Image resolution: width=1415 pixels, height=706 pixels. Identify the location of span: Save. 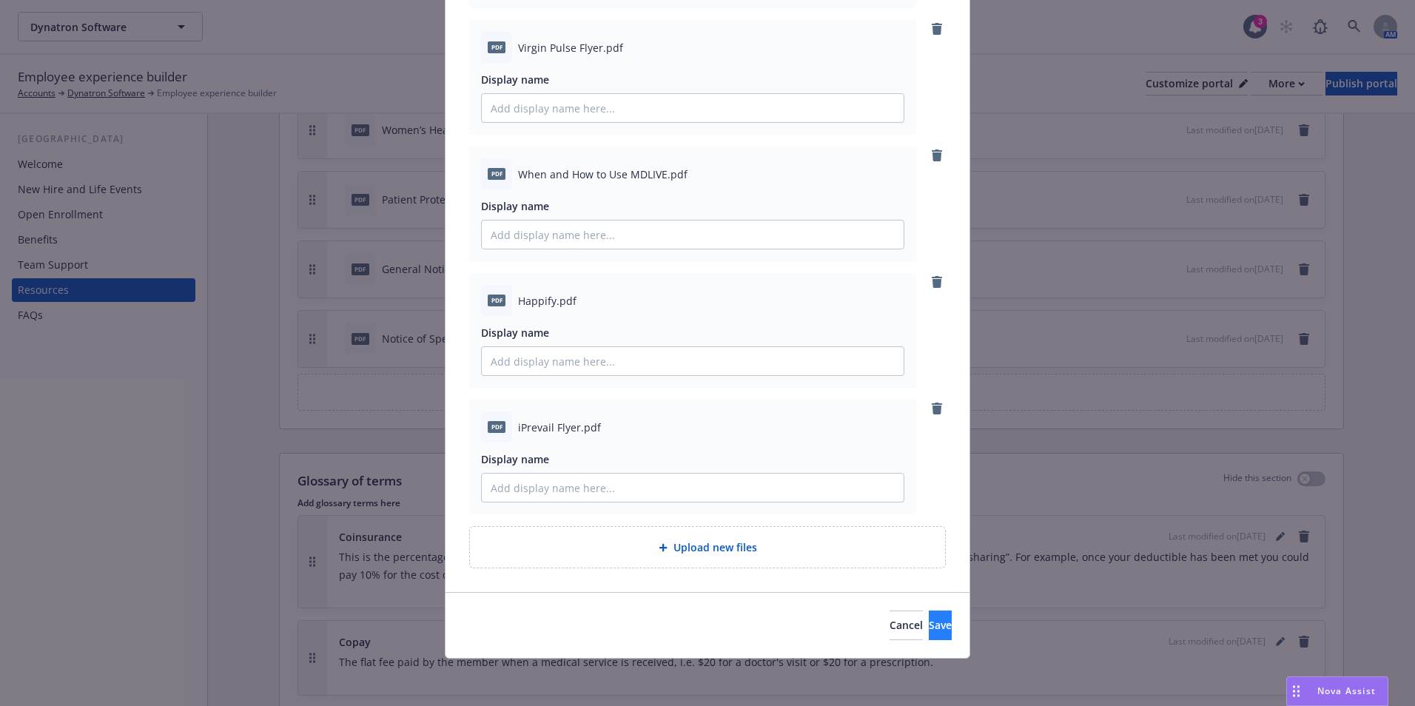
(940, 625).